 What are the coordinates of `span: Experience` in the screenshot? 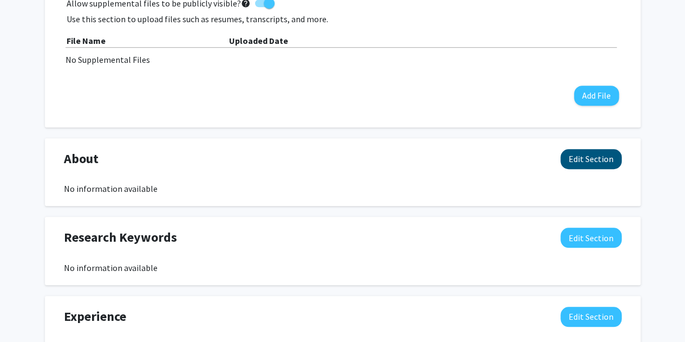 It's located at (95, 316).